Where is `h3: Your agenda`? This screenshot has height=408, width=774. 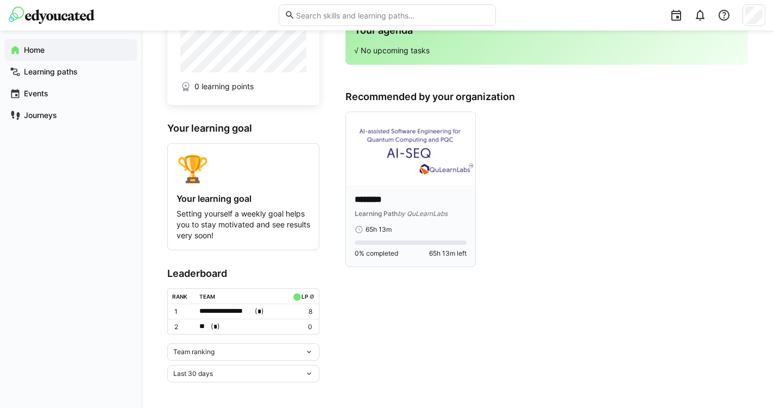 h3: Your agenda is located at coordinates (547, 30).